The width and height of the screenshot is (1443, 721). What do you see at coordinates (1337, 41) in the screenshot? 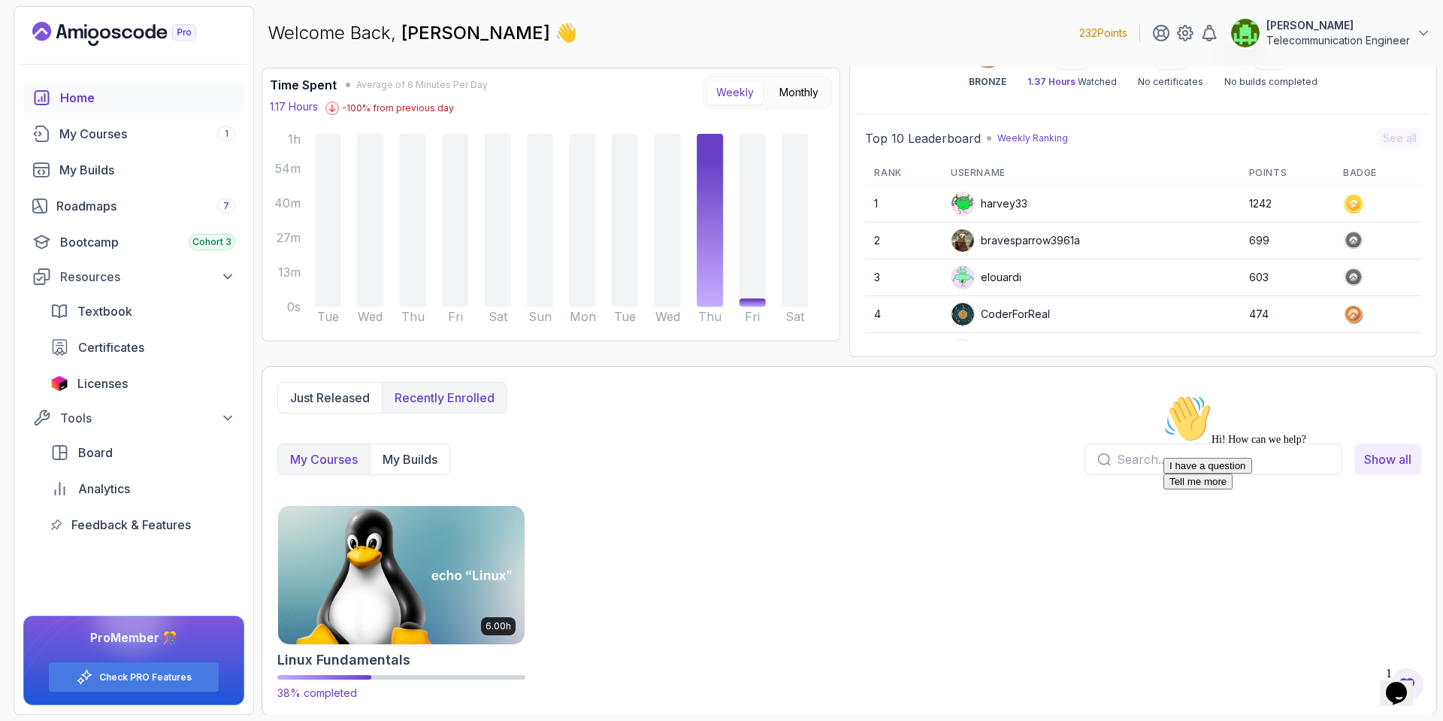
I see `p: Telecommunication Engineer` at bounding box center [1337, 41].